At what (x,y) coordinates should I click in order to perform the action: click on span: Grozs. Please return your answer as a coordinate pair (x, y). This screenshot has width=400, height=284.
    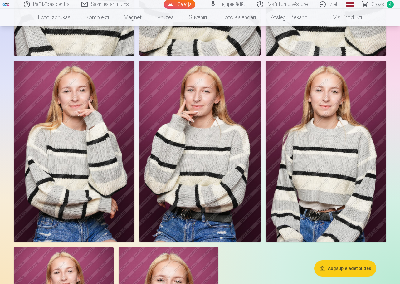
    Looking at the image, I should click on (378, 4).